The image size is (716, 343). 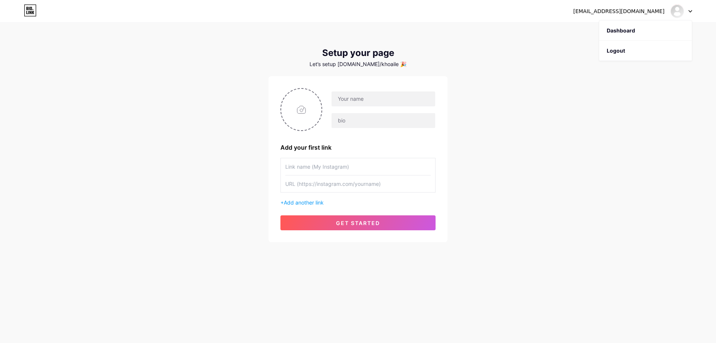 What do you see at coordinates (383, 99) in the screenshot?
I see `input: Your name` at bounding box center [383, 99].